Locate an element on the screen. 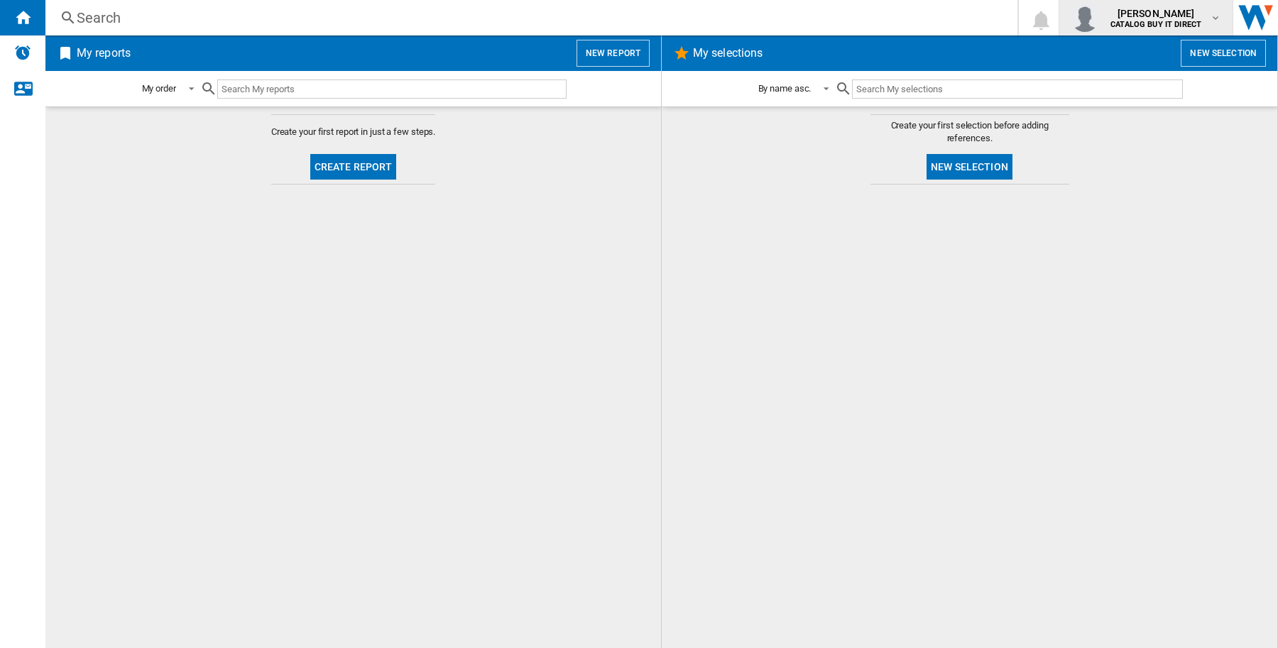 The height and width of the screenshot is (648, 1278). h2: My reports is located at coordinates (104, 53).